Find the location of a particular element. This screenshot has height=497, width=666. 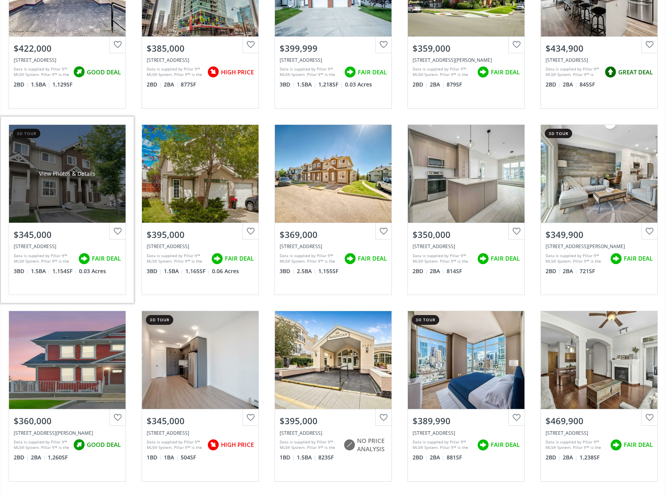

div: $345,000 is located at coordinates (200, 421).